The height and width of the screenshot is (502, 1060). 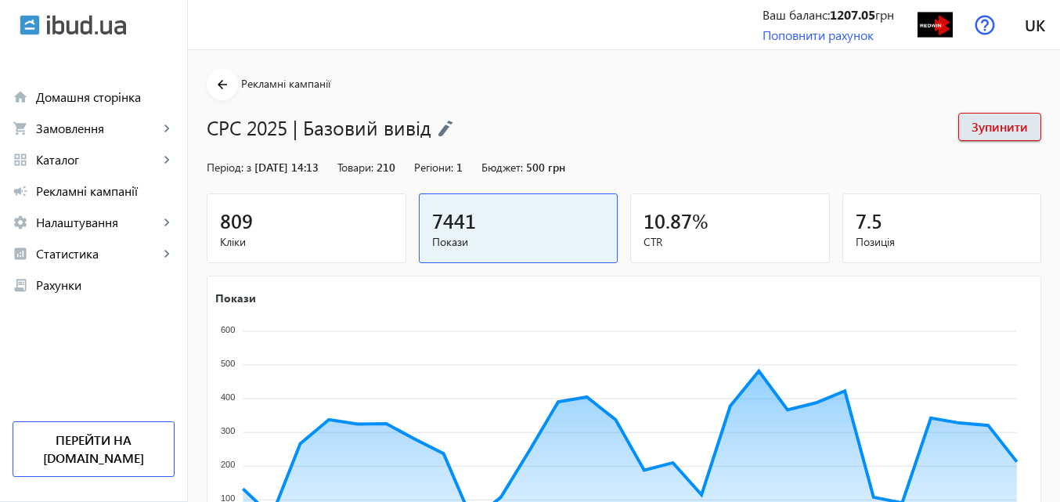 I want to click on span: Налаштування, so click(x=97, y=222).